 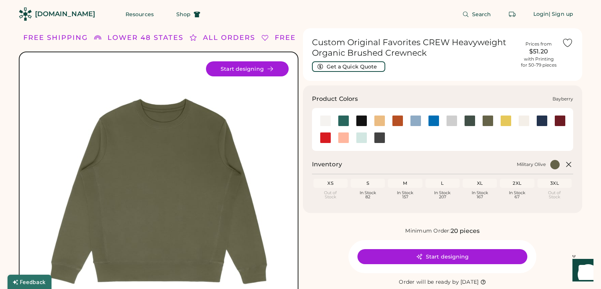 What do you see at coordinates (531, 164) in the screenshot?
I see `div: Military Olive` at bounding box center [531, 164].